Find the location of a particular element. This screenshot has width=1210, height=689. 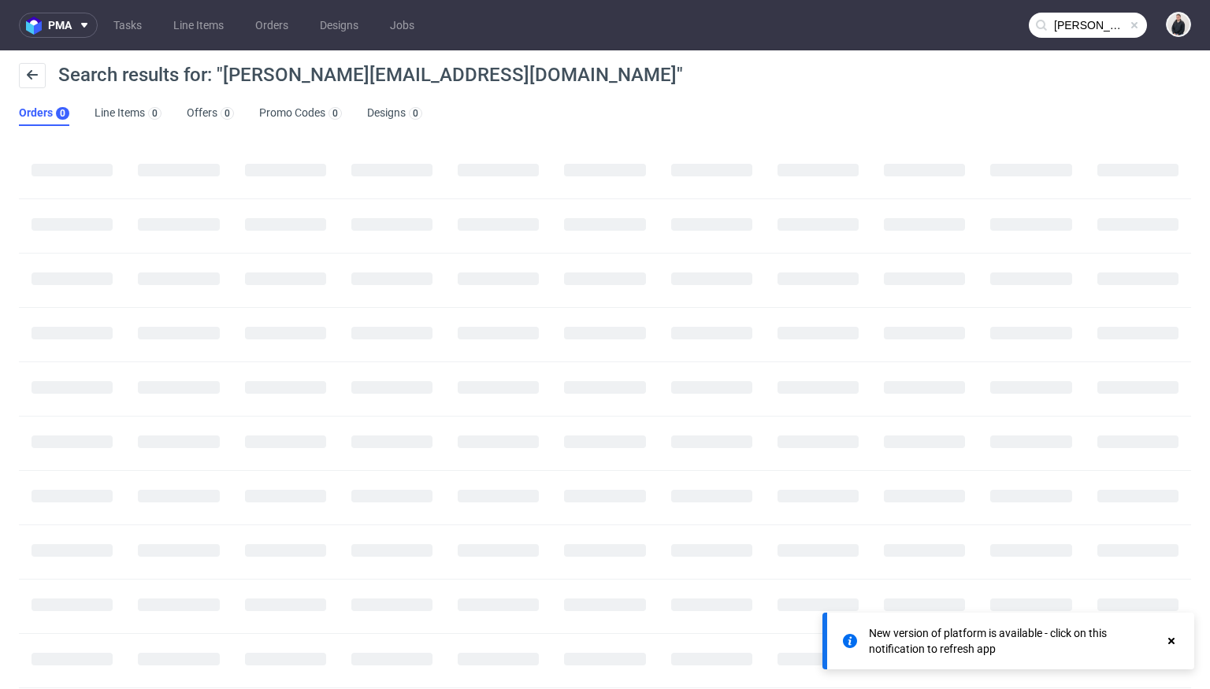

a: Orders is located at coordinates (272, 25).